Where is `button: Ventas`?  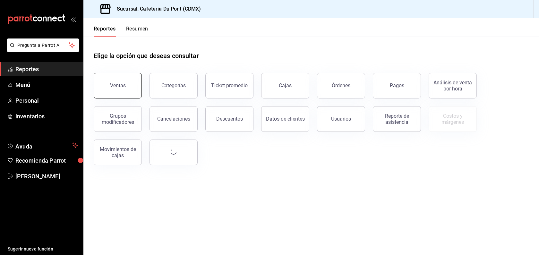 button: Ventas is located at coordinates (118, 86).